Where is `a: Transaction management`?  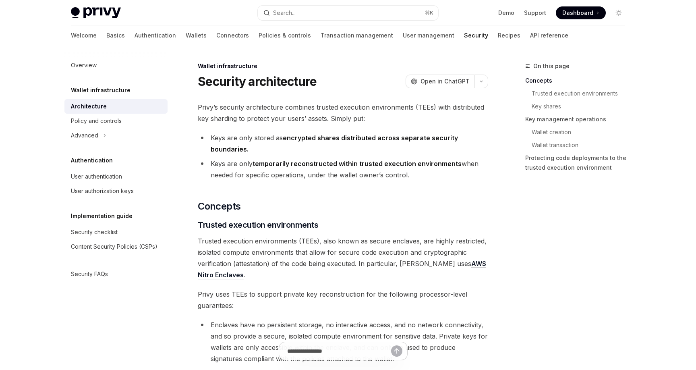 a: Transaction management is located at coordinates (357, 35).